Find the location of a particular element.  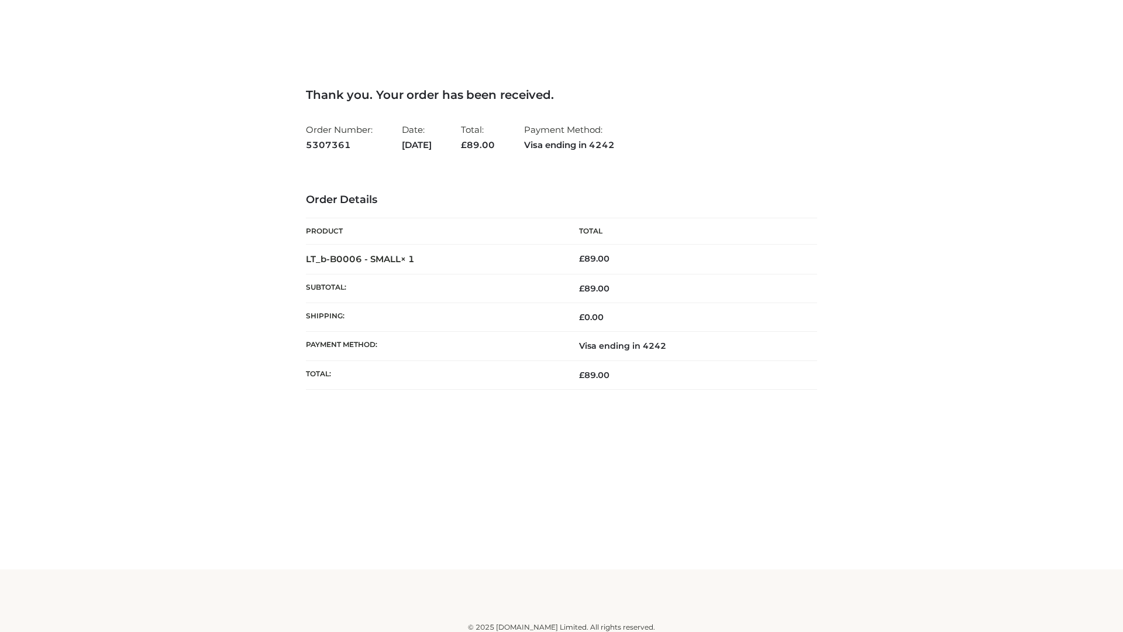

th: Product is located at coordinates (433, 231).